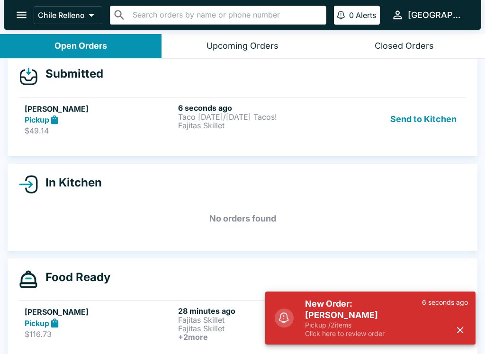 The width and height of the screenshot is (485, 354). I want to click on p: Pickup / 2 items, so click(363, 325).